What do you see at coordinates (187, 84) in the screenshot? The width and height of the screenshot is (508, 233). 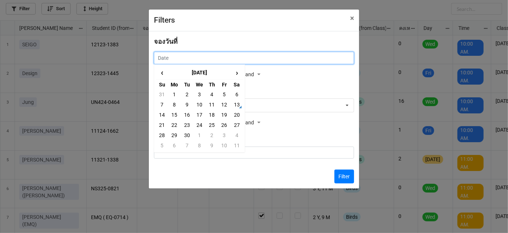 I see `th: Tu` at bounding box center [187, 84].